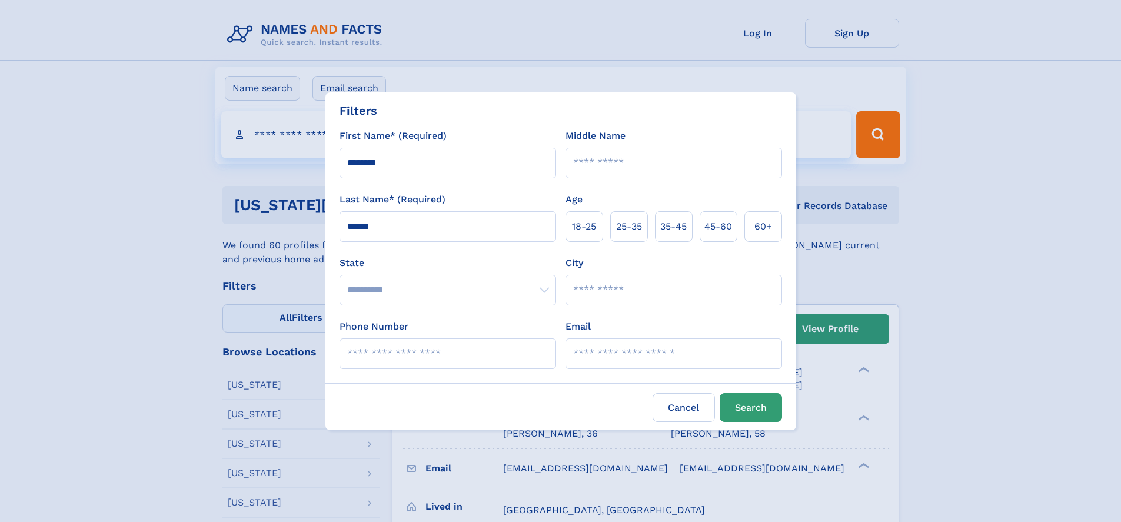 This screenshot has width=1121, height=522. What do you see at coordinates (393, 199) in the screenshot?
I see `label: Last Name* (Required)` at bounding box center [393, 199].